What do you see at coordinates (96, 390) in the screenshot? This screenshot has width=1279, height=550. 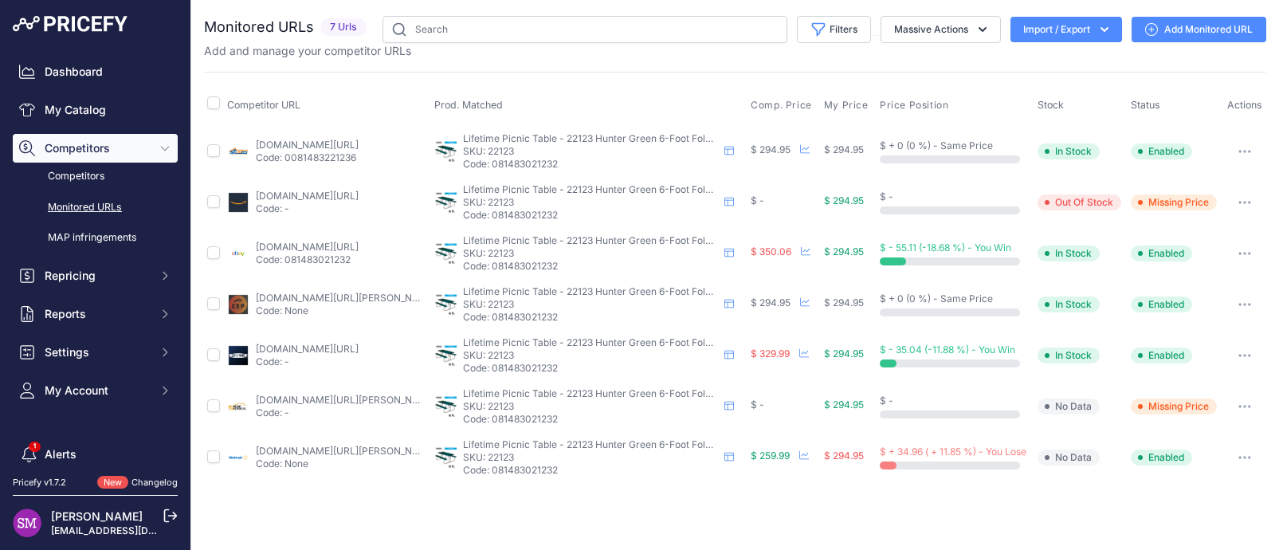 I see `span: My Account` at bounding box center [96, 390].